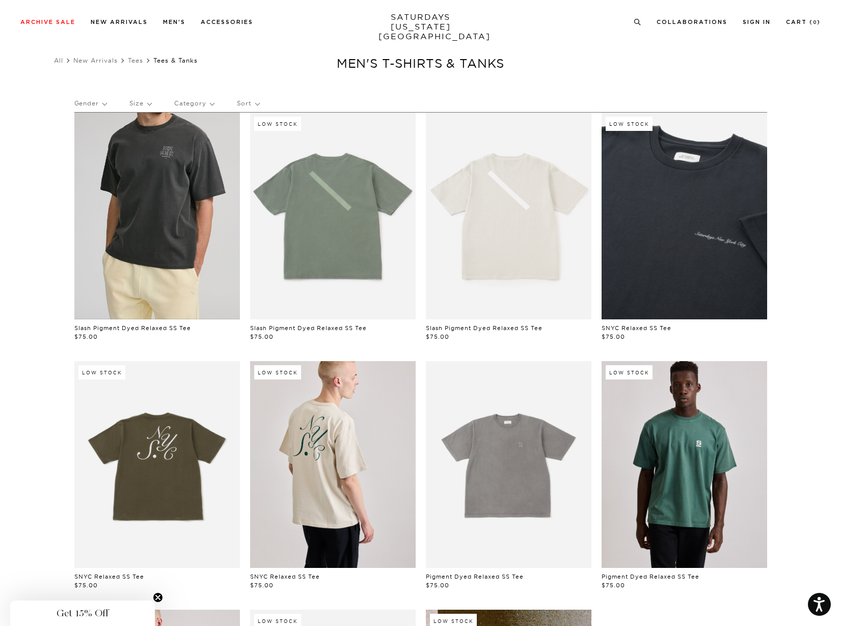 The height and width of the screenshot is (626, 841). Describe the element at coordinates (804, 22) in the screenshot. I see `a: Cart (0)` at that location.